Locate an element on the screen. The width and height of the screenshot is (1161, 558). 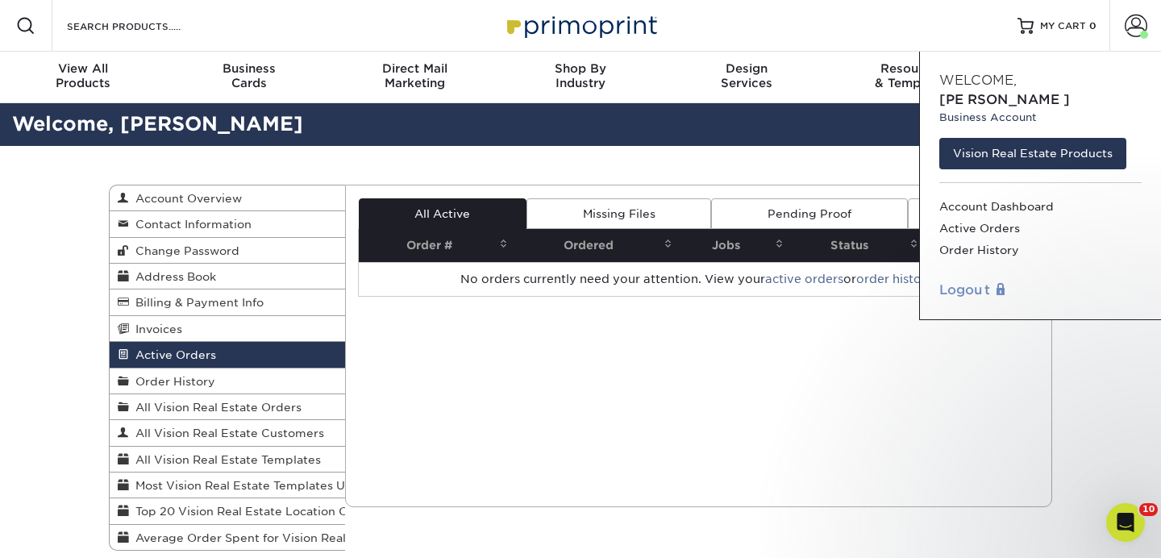
small: Business Account is located at coordinates (1040, 117).